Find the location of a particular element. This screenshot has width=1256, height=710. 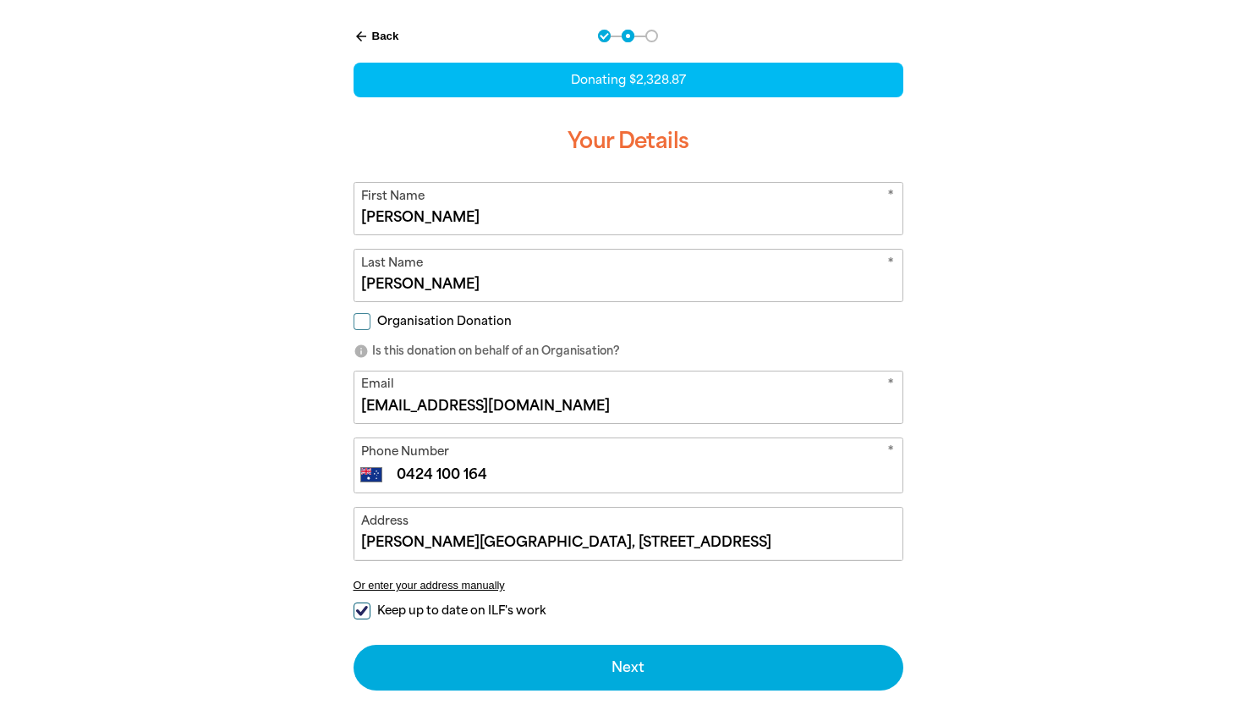

input: Organisation Donation is located at coordinates (362, 321).